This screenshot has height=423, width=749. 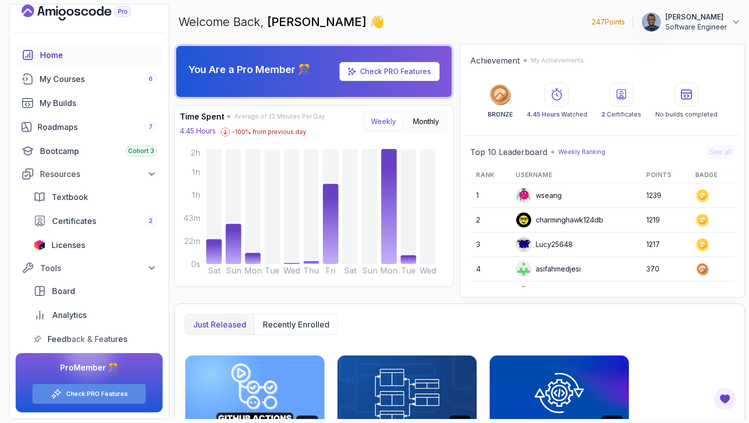 I want to click on h3: Time Spent, so click(x=202, y=117).